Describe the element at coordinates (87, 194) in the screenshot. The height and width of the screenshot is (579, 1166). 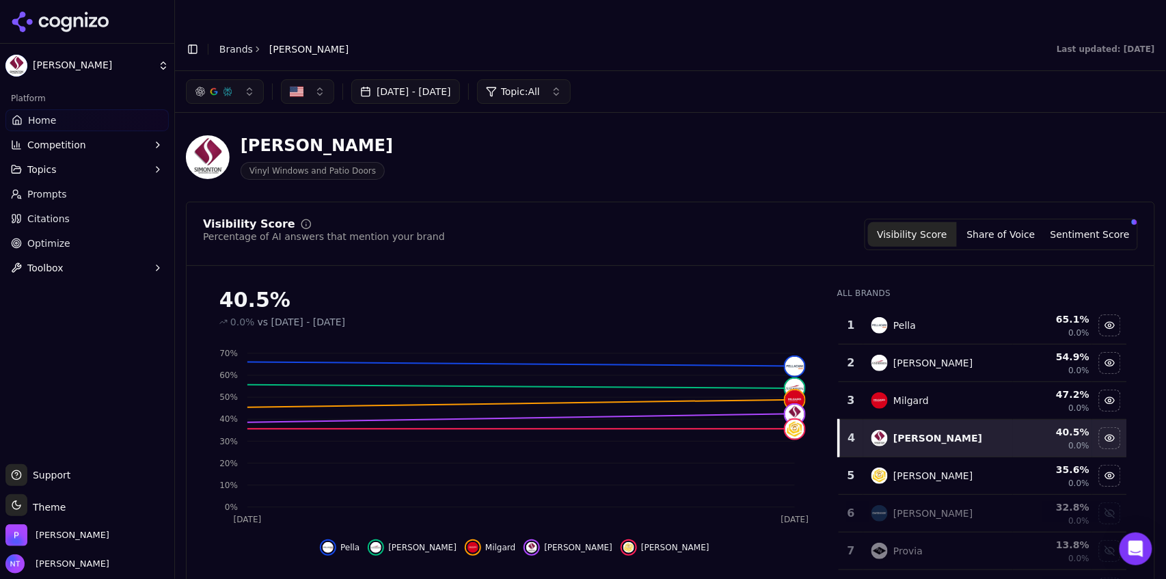
I see `a: Prompts` at that location.